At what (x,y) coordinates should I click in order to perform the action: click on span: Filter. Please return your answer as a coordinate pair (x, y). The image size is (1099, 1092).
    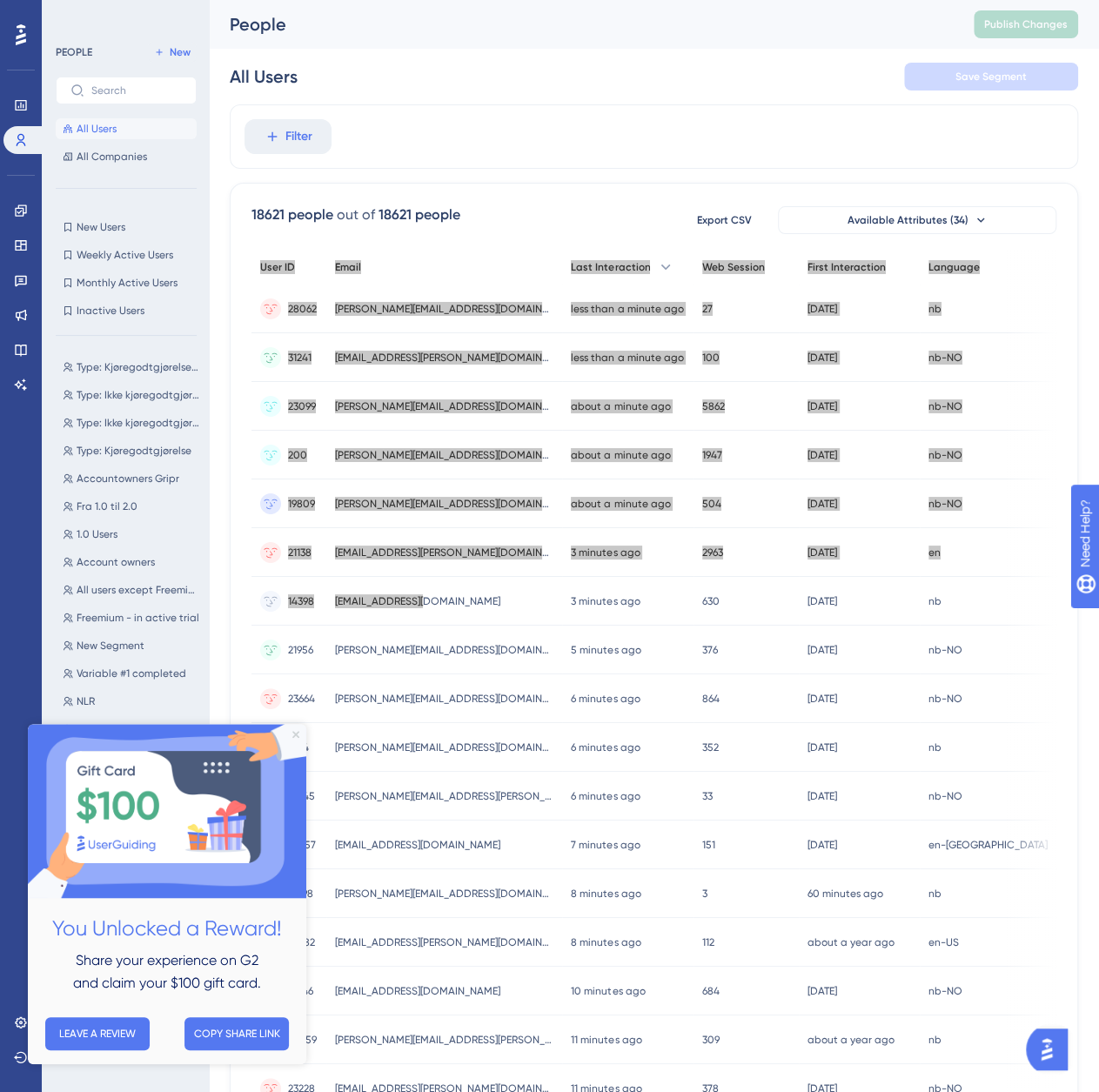
    Looking at the image, I should click on (298, 136).